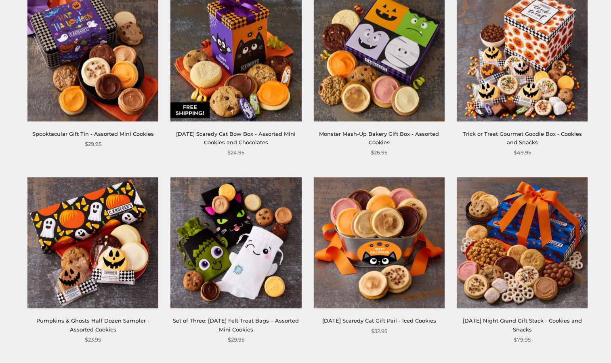 The image size is (611, 363). I want to click on a: Trick or Treat Gourmet Goodie Box - Cookies and Snacks, so click(522, 138).